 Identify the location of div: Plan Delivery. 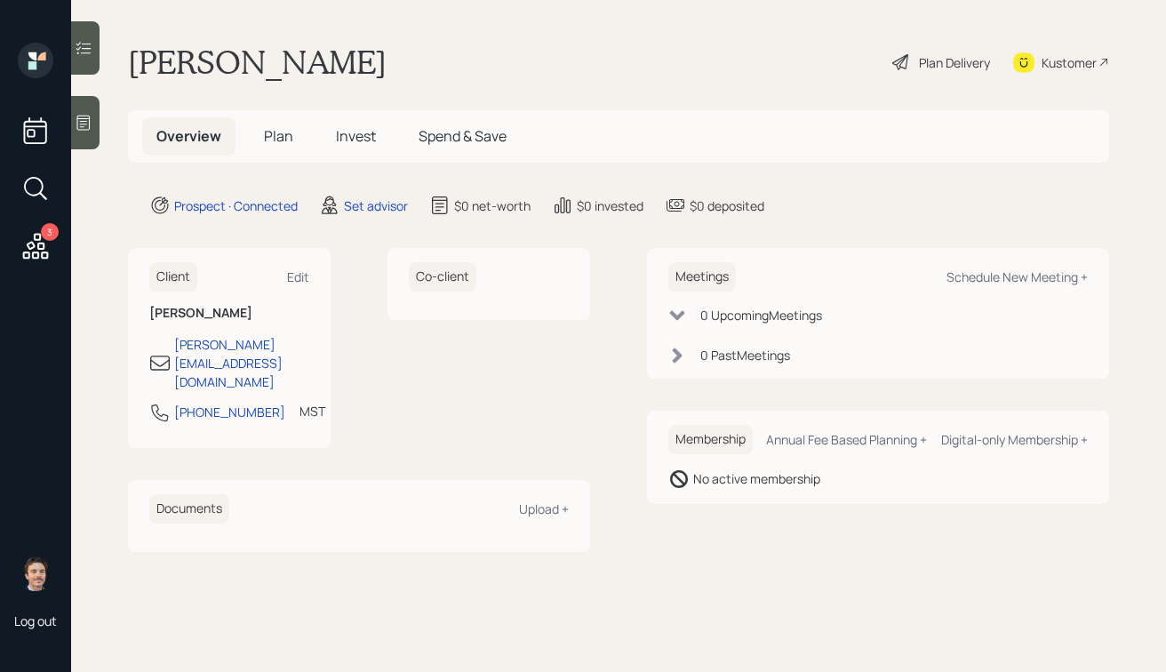
(955, 62).